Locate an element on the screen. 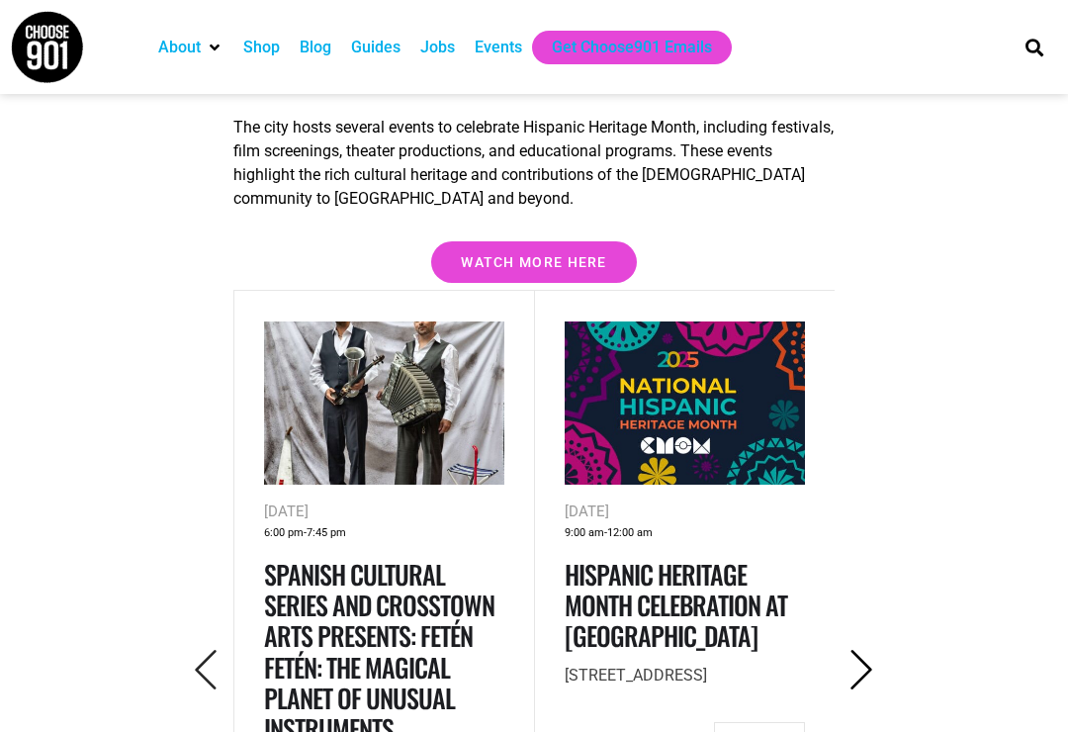 The height and width of the screenshot is (732, 1068). span: 7:45 pm is located at coordinates (326, 533).